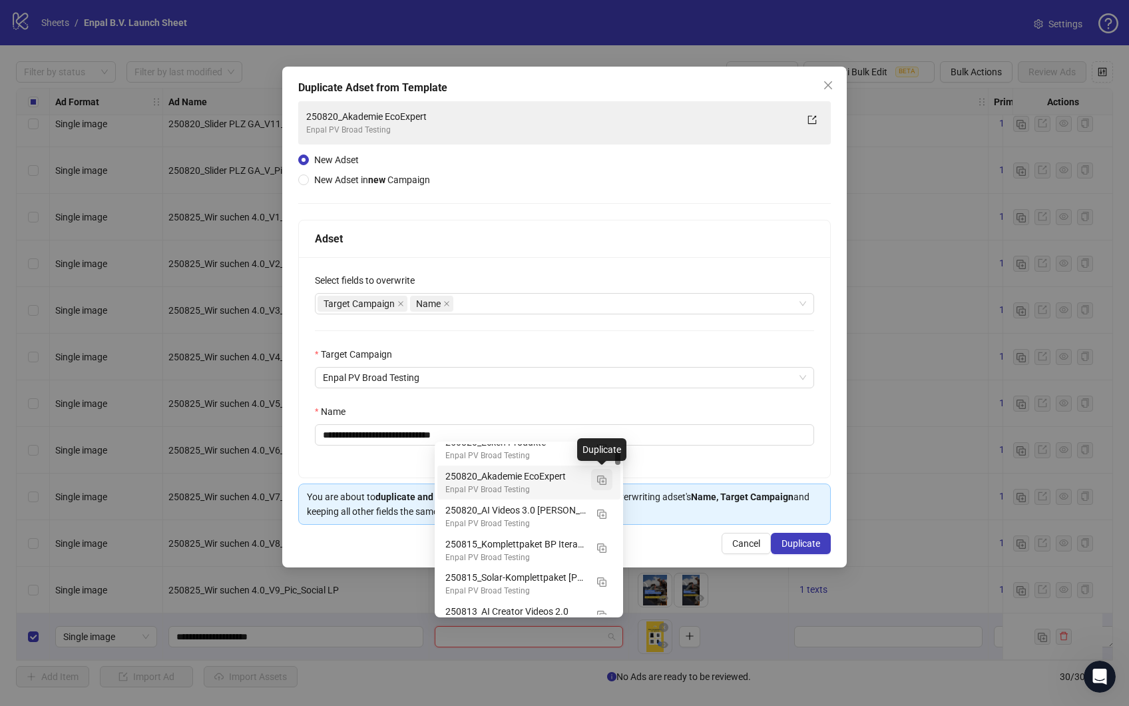  Describe the element at coordinates (372, 180) in the screenshot. I see `span: New Adset in Campaign` at that location.